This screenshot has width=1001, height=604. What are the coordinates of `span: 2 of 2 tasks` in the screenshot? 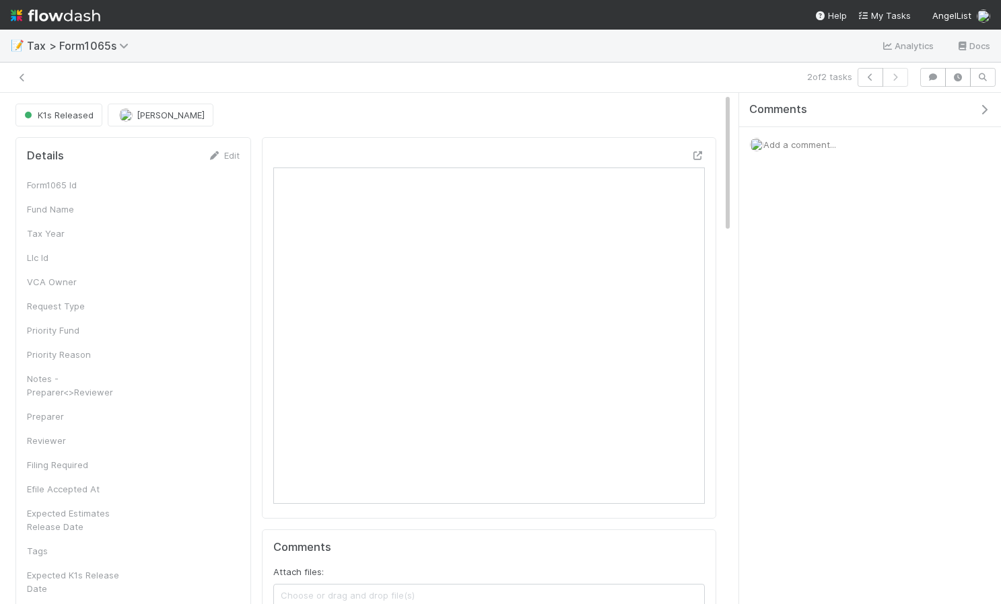 It's located at (829, 77).